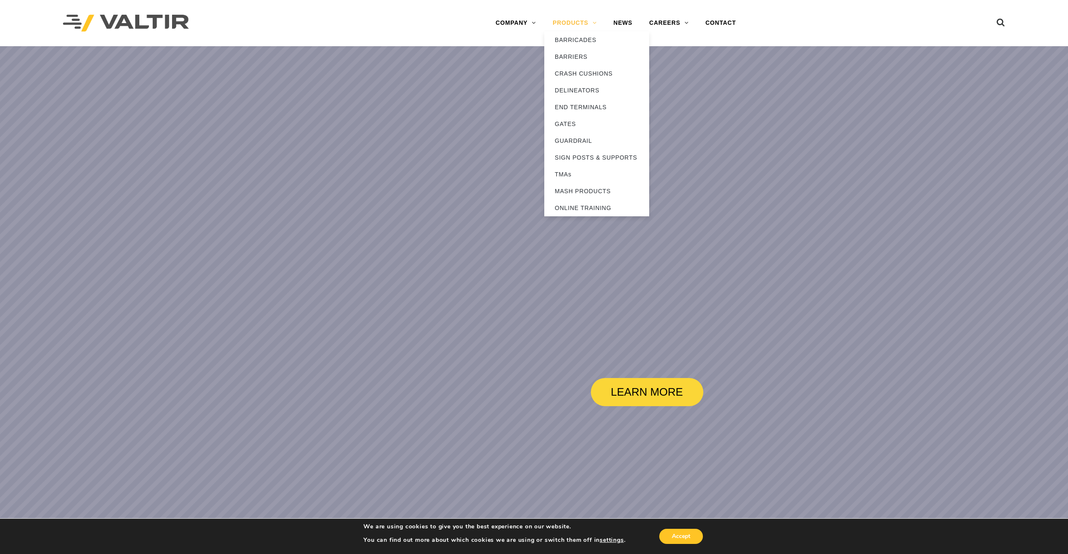  What do you see at coordinates (597, 124) in the screenshot?
I see `a: GATES` at bounding box center [597, 124].